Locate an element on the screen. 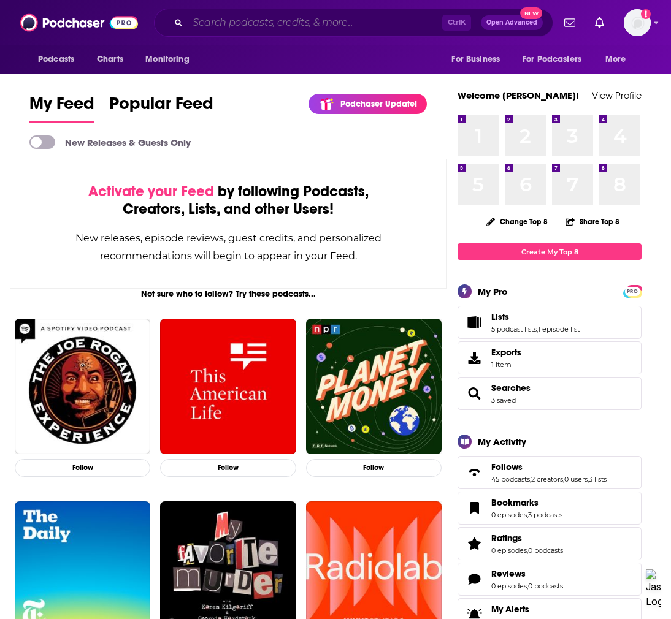  button: Show profile menu is located at coordinates (637, 23).